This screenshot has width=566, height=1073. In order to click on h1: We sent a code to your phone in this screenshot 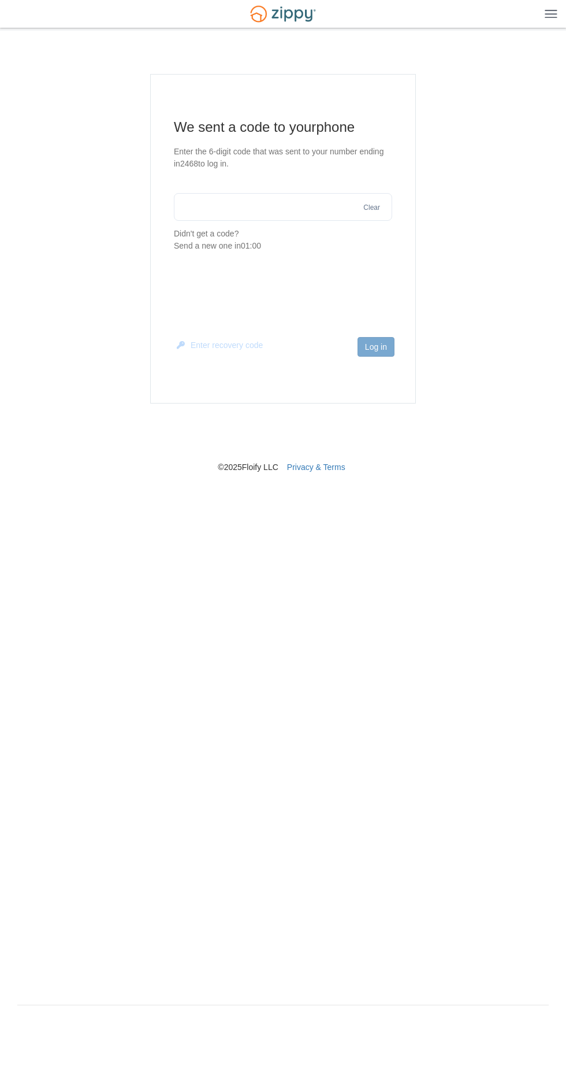, I will do `click(283, 127)`.